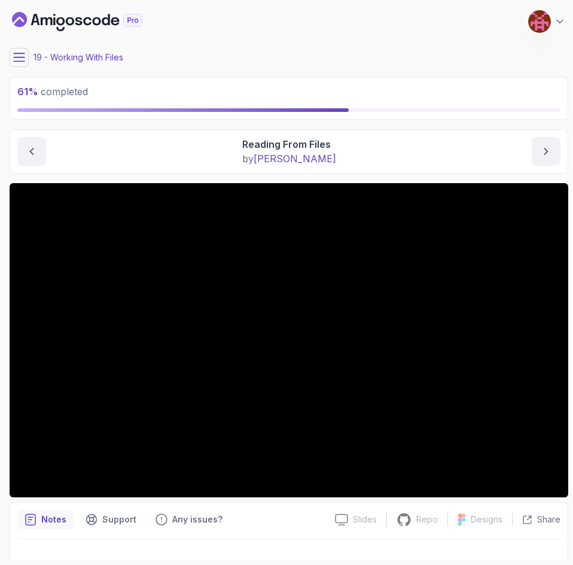 The image size is (573, 565). Describe the element at coordinates (189, 519) in the screenshot. I see `button: Feedback button` at that location.